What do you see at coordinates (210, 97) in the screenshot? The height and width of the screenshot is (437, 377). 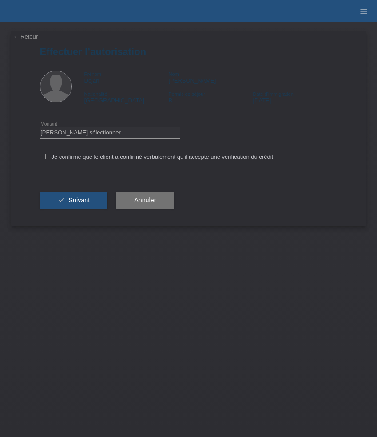 I see `div: B` at bounding box center [210, 97].